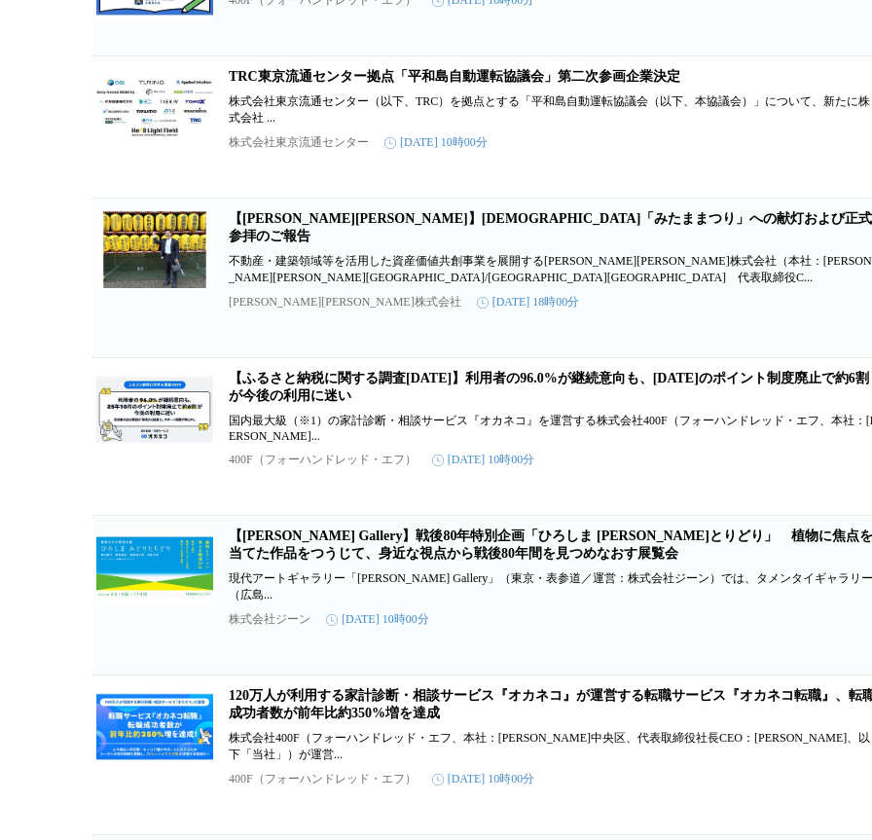 The height and width of the screenshot is (840, 872). Describe the element at coordinates (155, 566) in the screenshot. I see `img: 【YUGEN Gallery】戦後80年特別企画「ひろしま みどりとりどり」 植物に焦点を当てた作品をつうじて、身近な視点から戦後80年間を見つめなおす展覧会` at that location.